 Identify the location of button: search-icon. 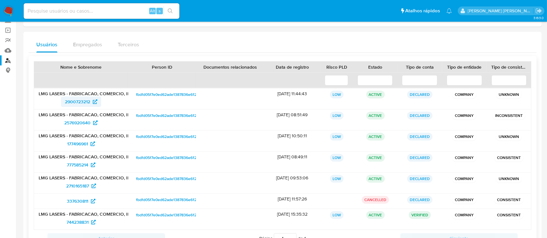
(170, 11).